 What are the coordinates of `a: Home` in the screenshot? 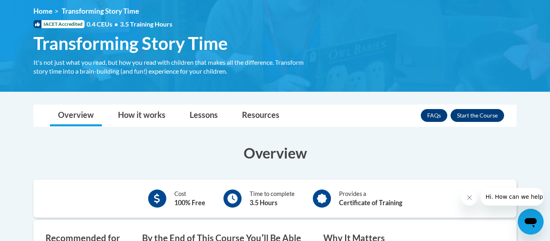 It's located at (43, 11).